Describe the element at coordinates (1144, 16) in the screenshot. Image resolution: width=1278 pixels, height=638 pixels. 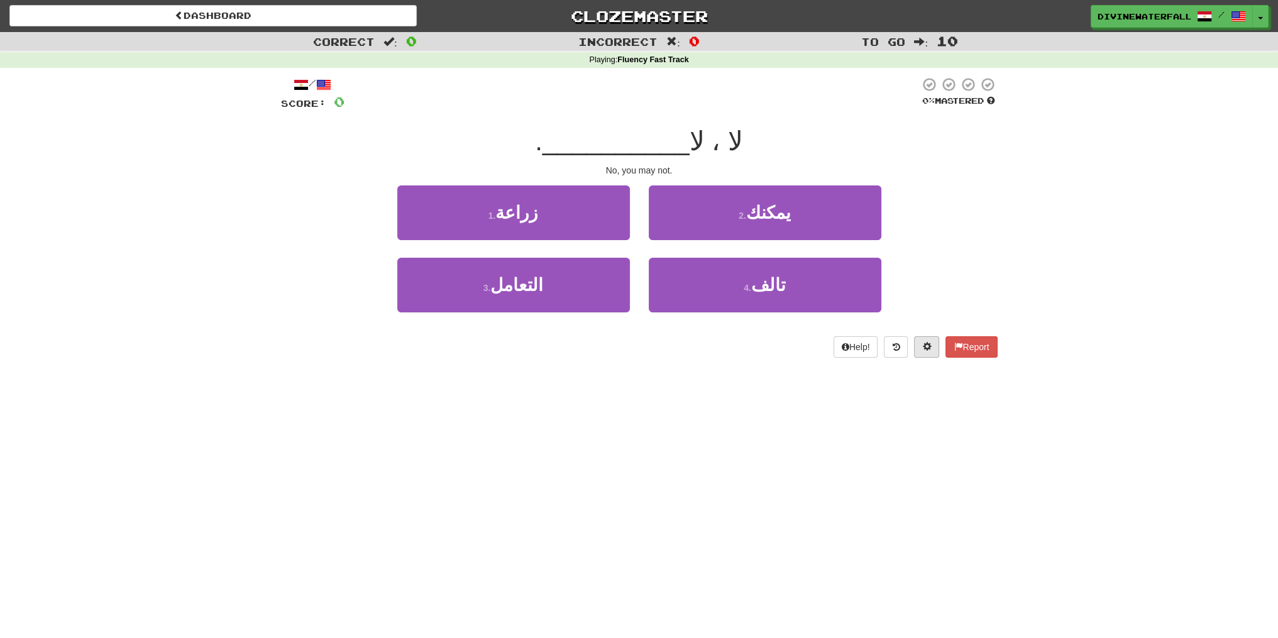
I see `span: DivineWaterfall5352` at that location.